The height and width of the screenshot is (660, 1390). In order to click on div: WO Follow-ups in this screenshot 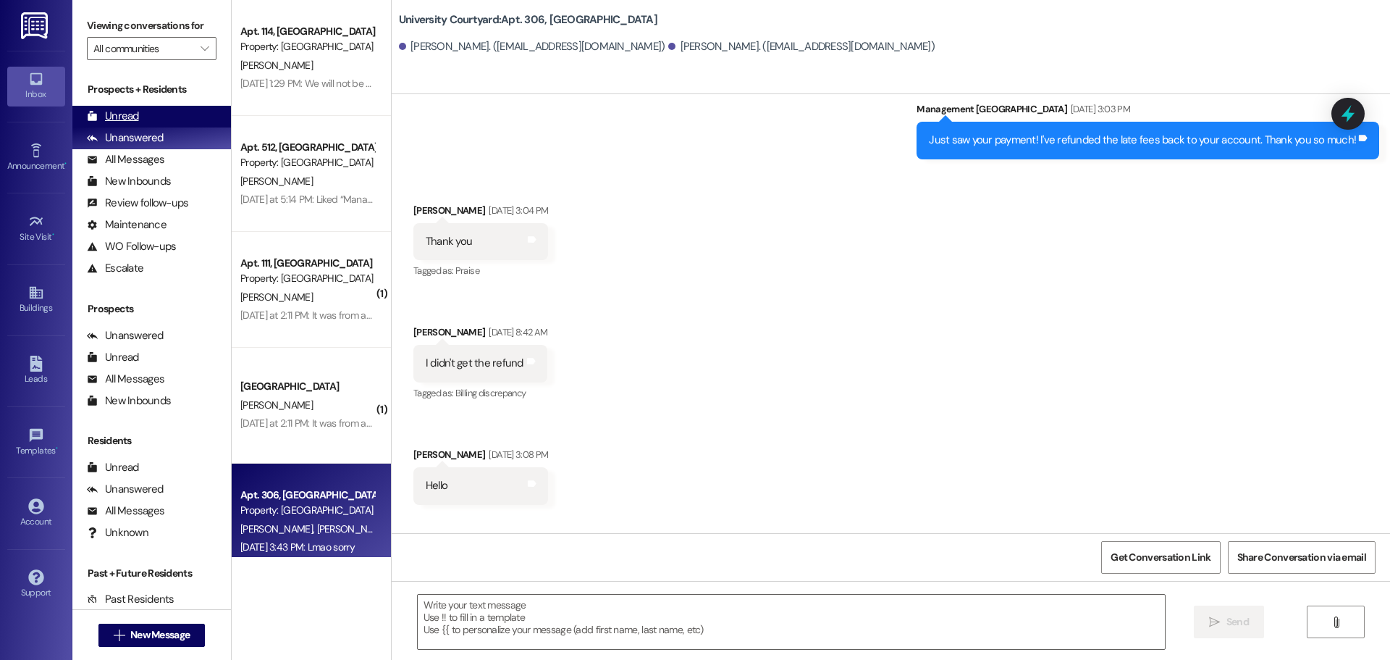, I will do `click(131, 246)`.